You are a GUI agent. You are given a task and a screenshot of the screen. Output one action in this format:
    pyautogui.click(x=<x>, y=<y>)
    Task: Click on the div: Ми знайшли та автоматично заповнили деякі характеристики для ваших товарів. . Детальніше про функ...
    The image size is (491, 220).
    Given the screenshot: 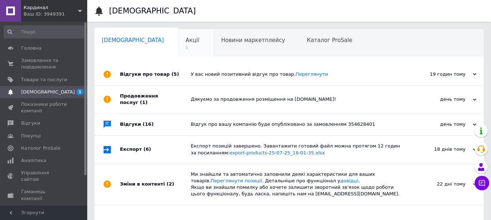 What is the action you would take?
    pyautogui.click(x=297, y=184)
    